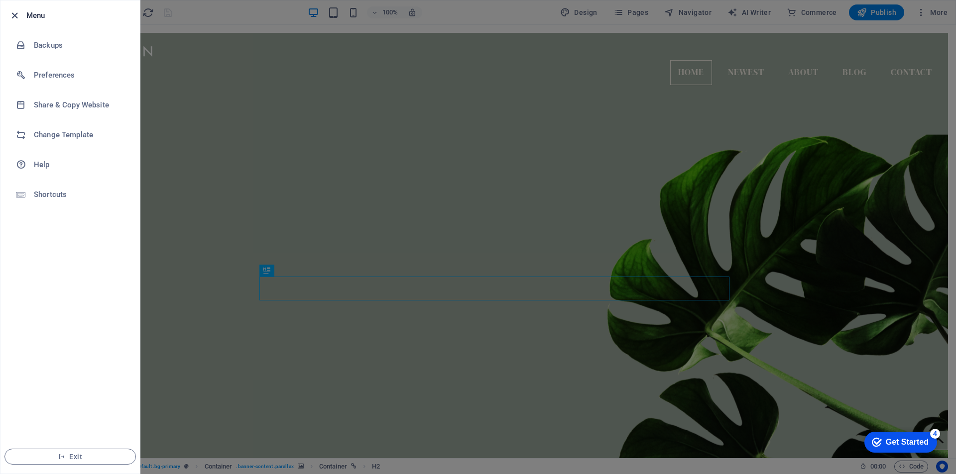 This screenshot has width=956, height=474. Describe the element at coordinates (79, 7) in the screenshot. I see `div: 4` at that location.